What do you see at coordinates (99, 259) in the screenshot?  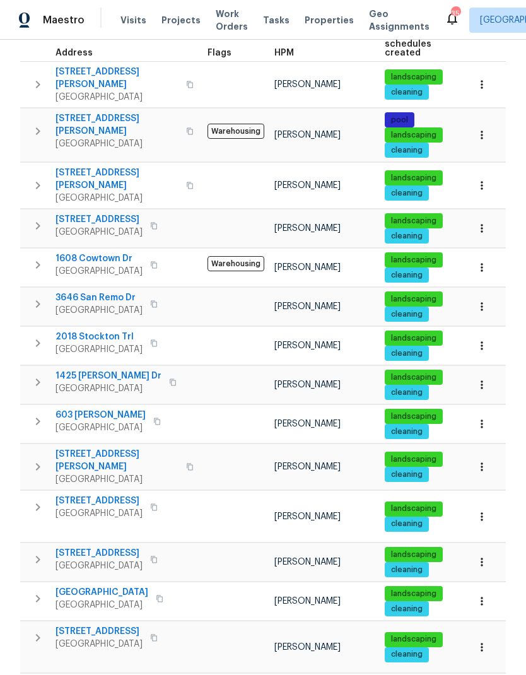 I see `span: 1608 Cowtown Dr` at bounding box center [99, 259].